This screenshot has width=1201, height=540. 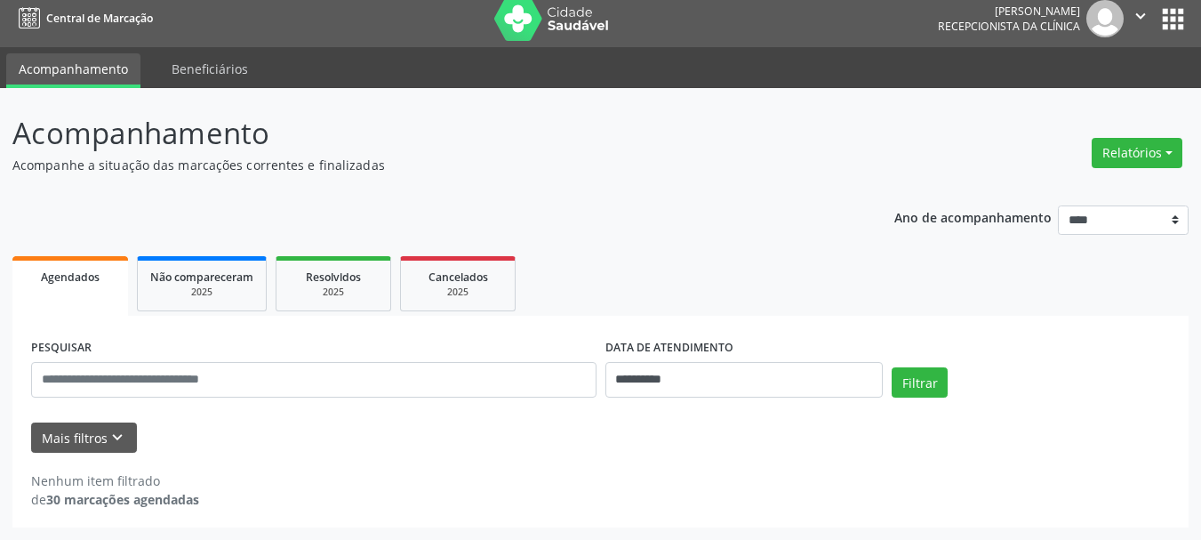 What do you see at coordinates (458, 277) in the screenshot?
I see `span: Cancelados` at bounding box center [458, 277].